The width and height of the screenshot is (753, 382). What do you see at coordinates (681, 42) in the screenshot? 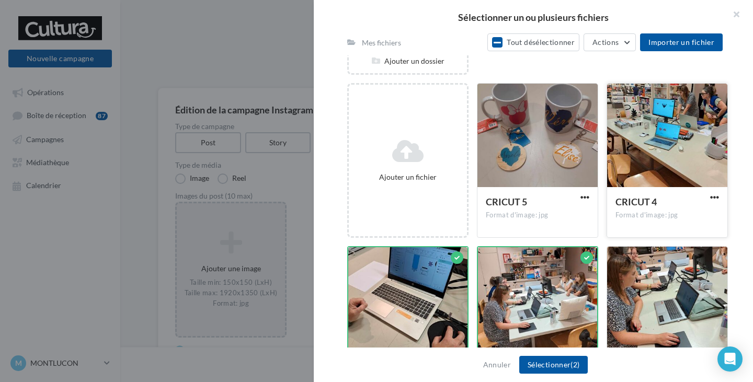
I see `button: Importer un fichier` at bounding box center [681, 42].